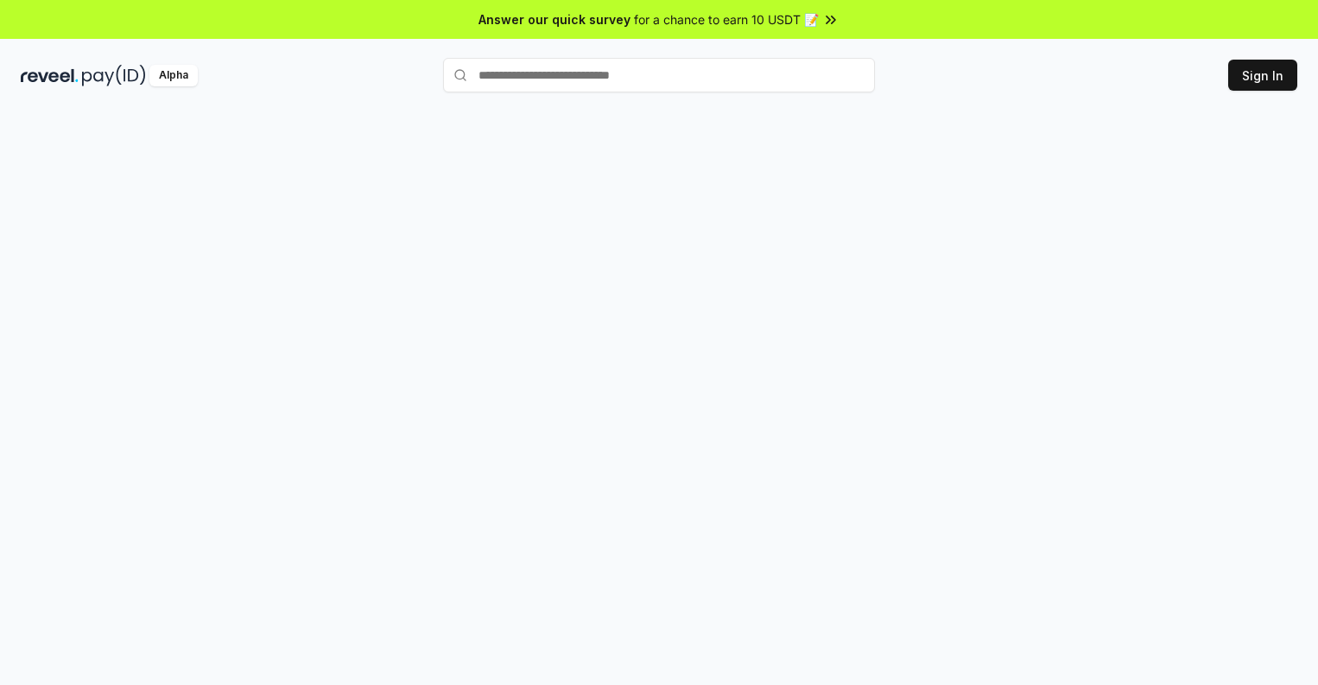  I want to click on span: Answer our quick survey, so click(555, 19).